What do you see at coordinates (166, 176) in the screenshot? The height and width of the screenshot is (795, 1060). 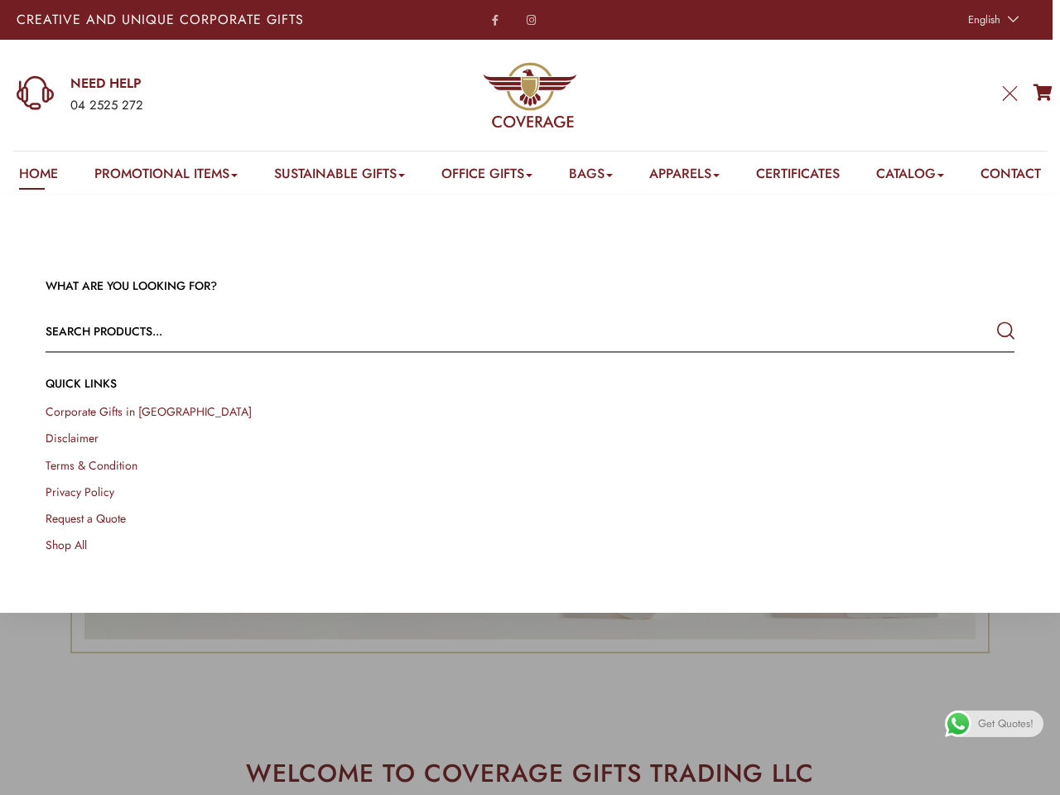 I see `a: Promotional Items` at bounding box center [166, 176].